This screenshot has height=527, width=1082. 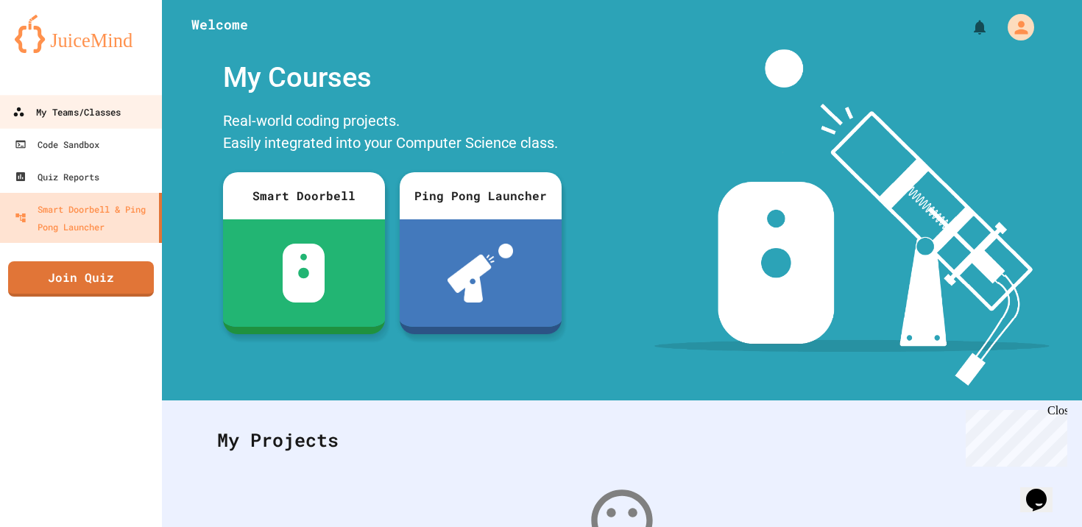 What do you see at coordinates (81, 34) in the screenshot?
I see `img: logo-orange.svg` at bounding box center [81, 34].